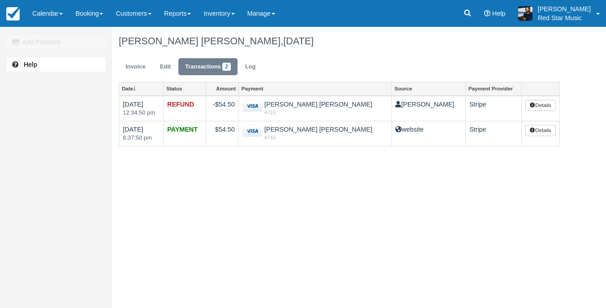 The width and height of the screenshot is (606, 308). Describe the element at coordinates (564, 18) in the screenshot. I see `p: Red Star Music` at that location.